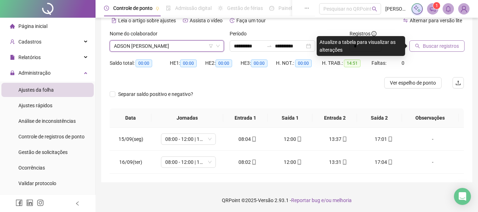  I want to click on span: Faltas:, so click(379, 63).